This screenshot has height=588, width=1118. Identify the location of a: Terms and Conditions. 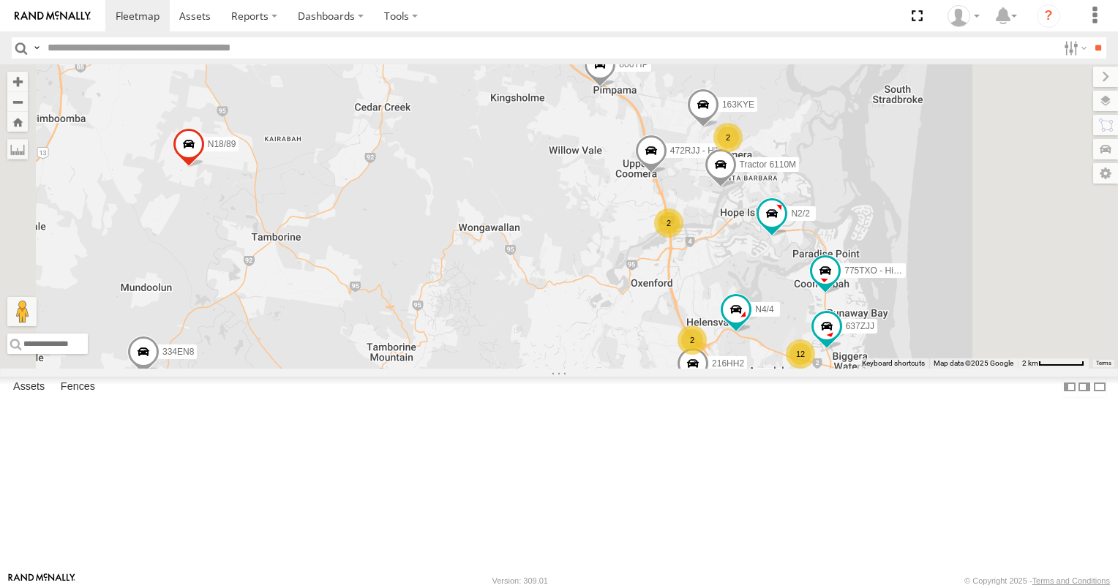
(1071, 581).